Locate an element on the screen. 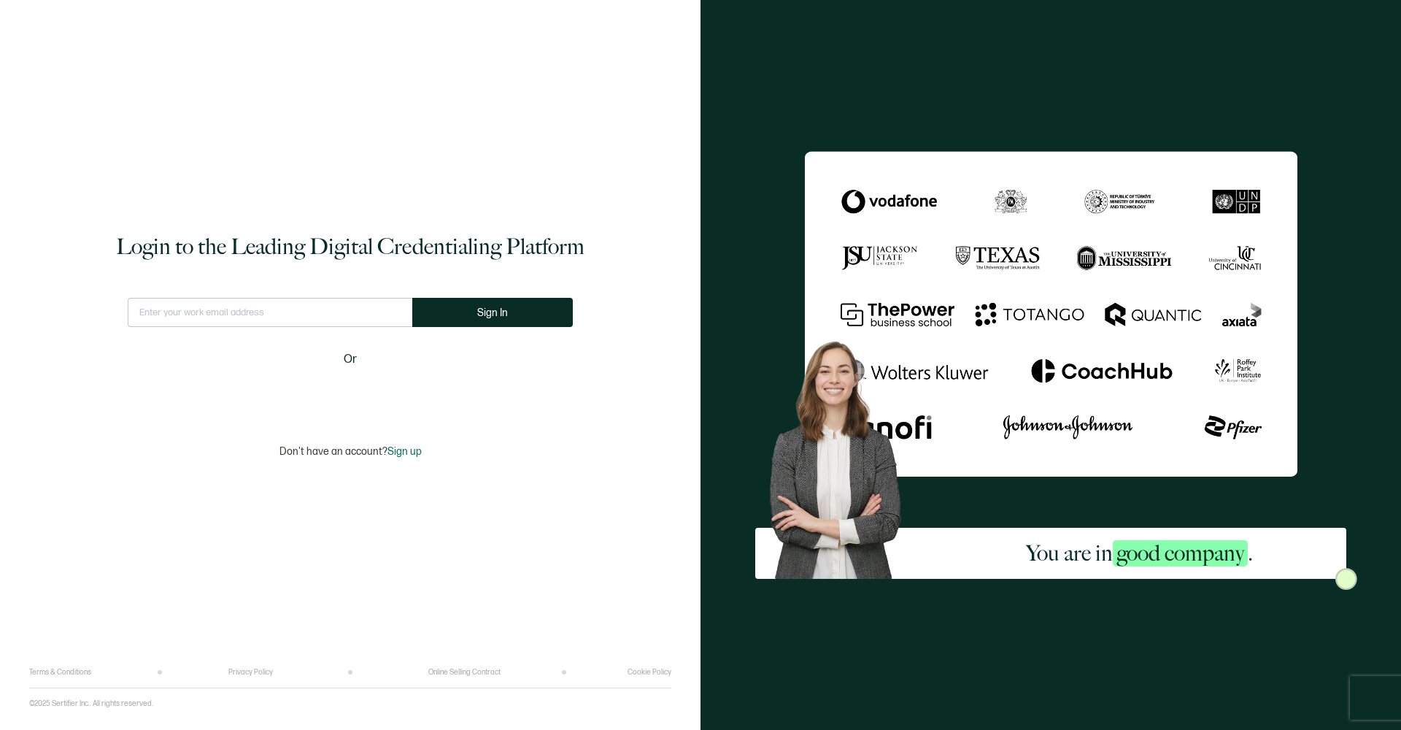 This screenshot has height=730, width=1401. span: Or is located at coordinates (350, 359).